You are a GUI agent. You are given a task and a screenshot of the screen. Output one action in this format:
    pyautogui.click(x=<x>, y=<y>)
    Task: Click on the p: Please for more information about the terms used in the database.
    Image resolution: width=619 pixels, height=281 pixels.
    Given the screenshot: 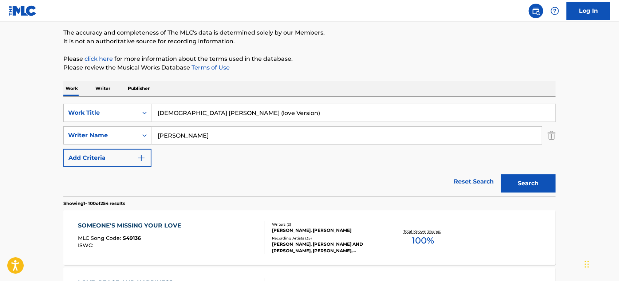 What is the action you would take?
    pyautogui.click(x=310, y=59)
    